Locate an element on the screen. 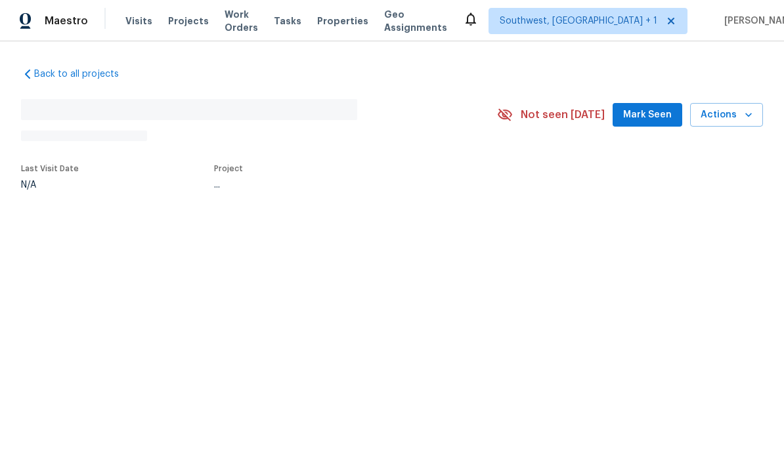  span: Tasks is located at coordinates (287, 21).